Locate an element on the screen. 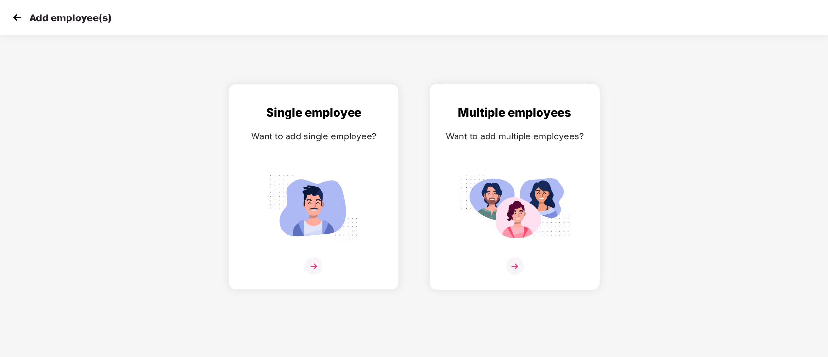  div: Multiple employees is located at coordinates (515, 113).